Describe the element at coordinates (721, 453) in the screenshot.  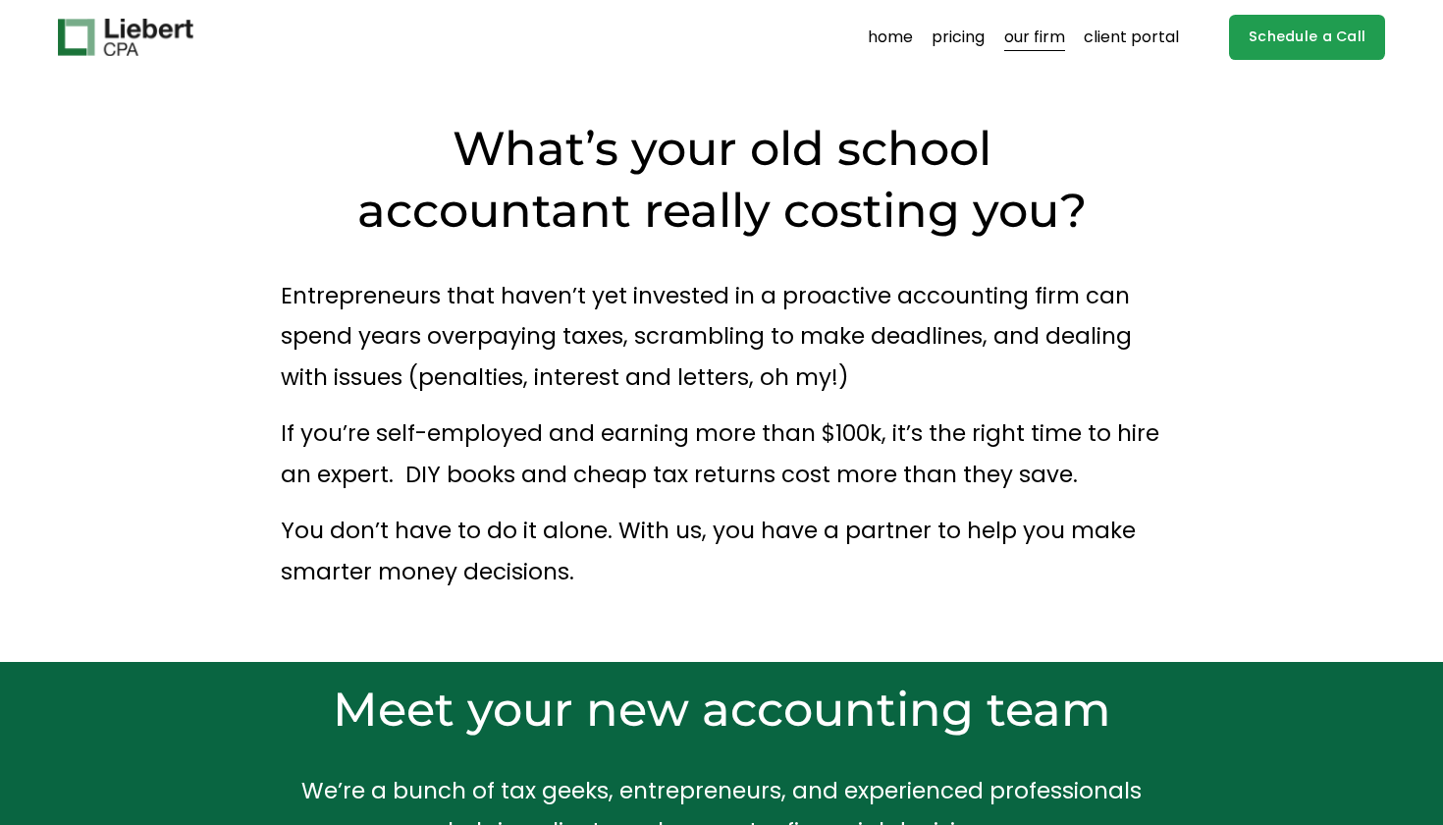
I see `p: If you’re self-employed and earning more than $100k, it’s the right time to hire an expert. DIY b...` at that location.